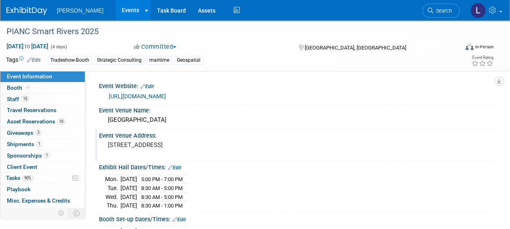 This screenshot has width=510, height=229. Describe the element at coordinates (43, 133) in the screenshot. I see `a: Giveaways3` at that location.